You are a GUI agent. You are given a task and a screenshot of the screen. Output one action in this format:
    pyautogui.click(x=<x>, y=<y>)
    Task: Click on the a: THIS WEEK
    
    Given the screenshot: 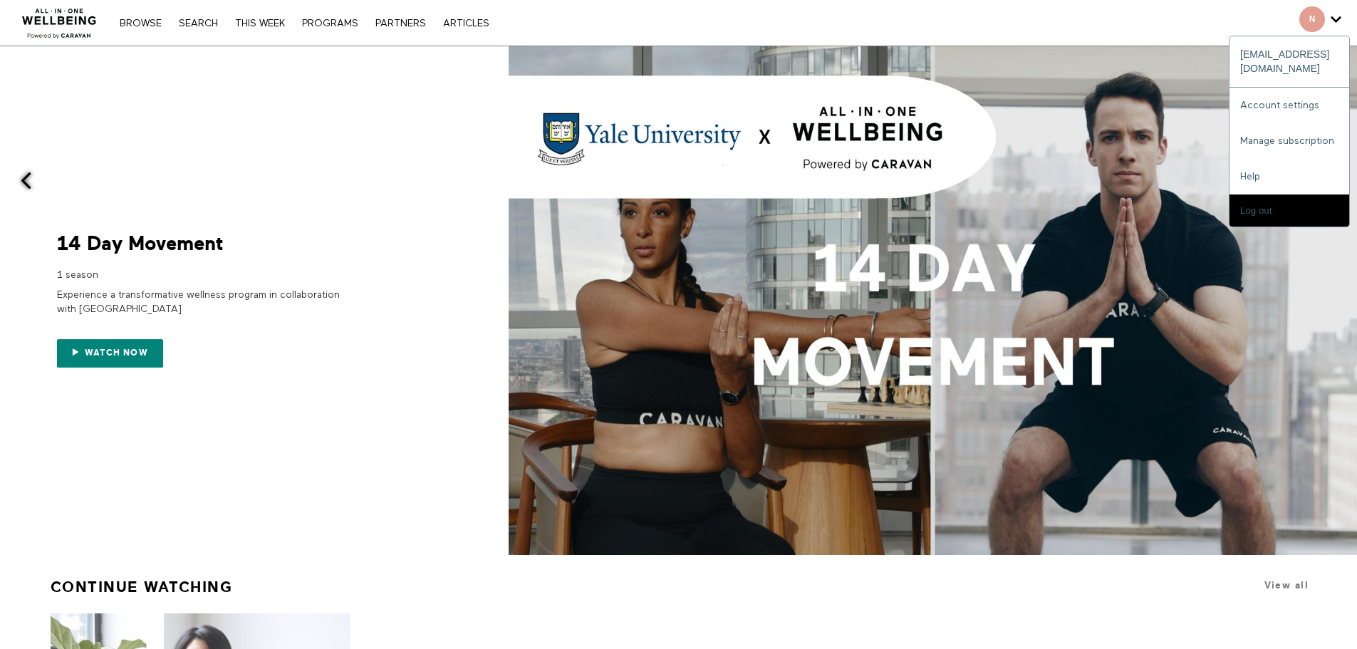 What is the action you would take?
    pyautogui.click(x=260, y=23)
    